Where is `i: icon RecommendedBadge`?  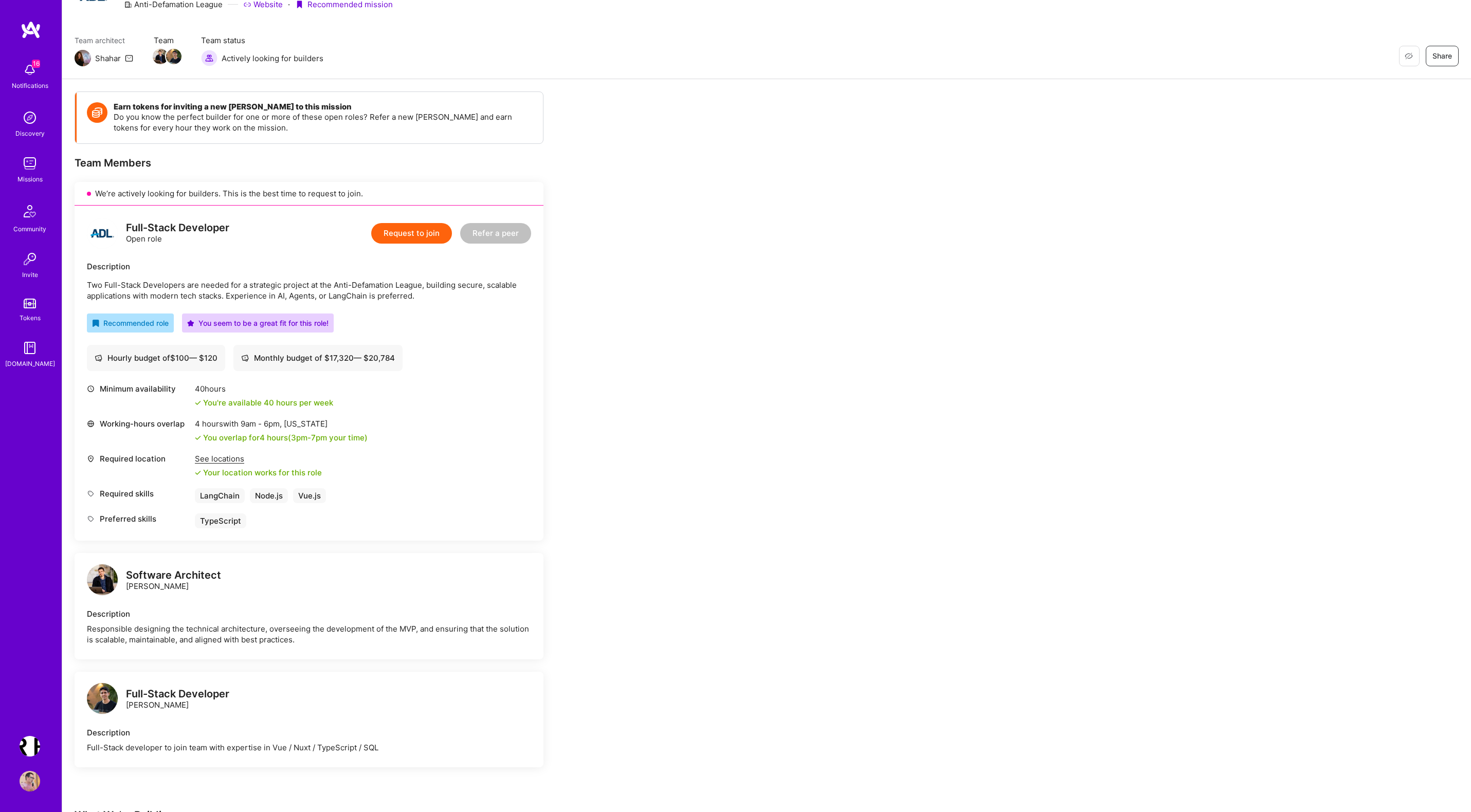
i: icon RecommendedBadge is located at coordinates (96, 323).